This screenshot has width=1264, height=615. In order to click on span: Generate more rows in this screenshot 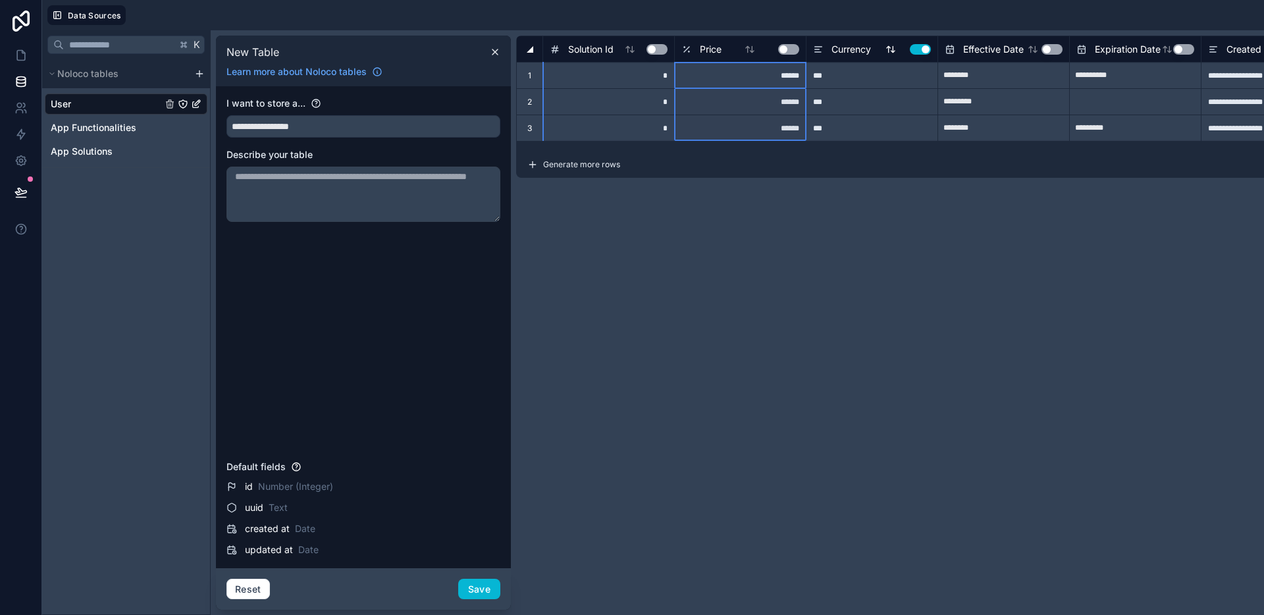, I will do `click(581, 165)`.